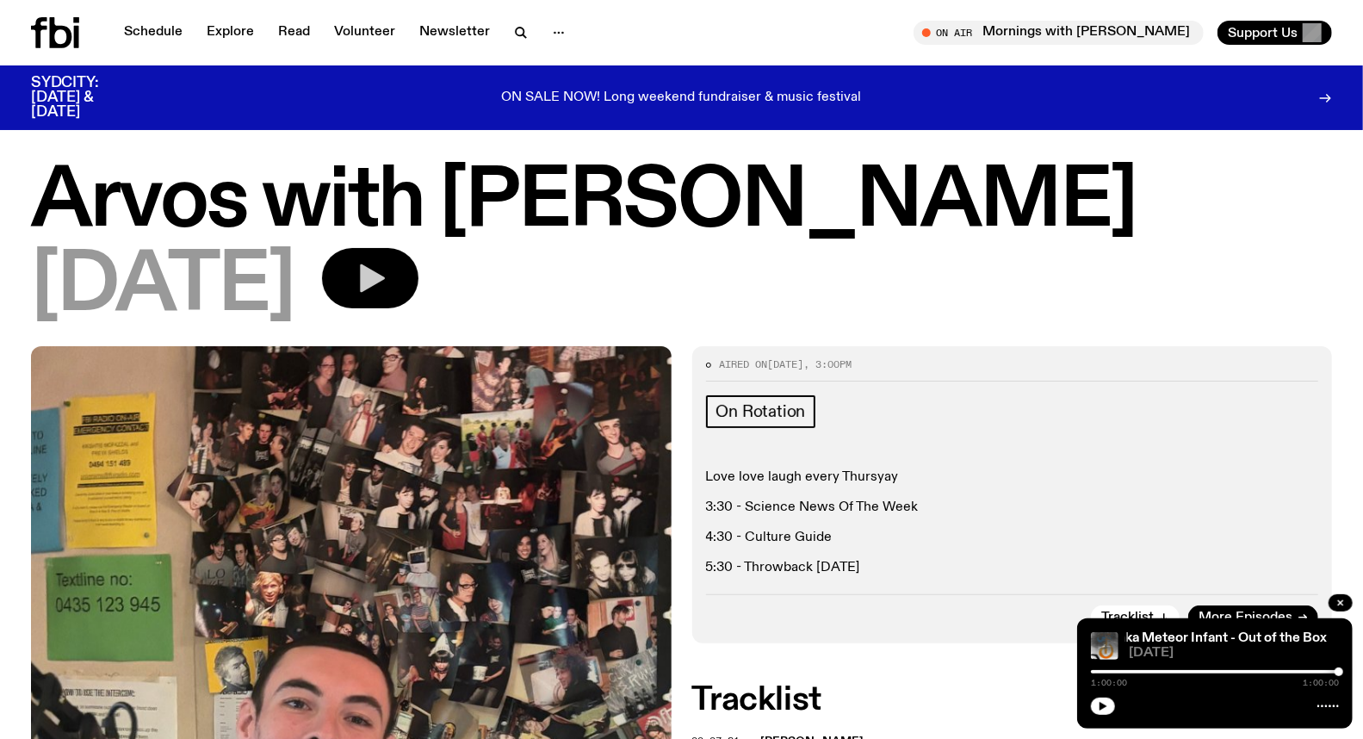 The width and height of the screenshot is (1363, 739). Describe the element at coordinates (1245, 617) in the screenshot. I see `span: More Episodes` at that location.